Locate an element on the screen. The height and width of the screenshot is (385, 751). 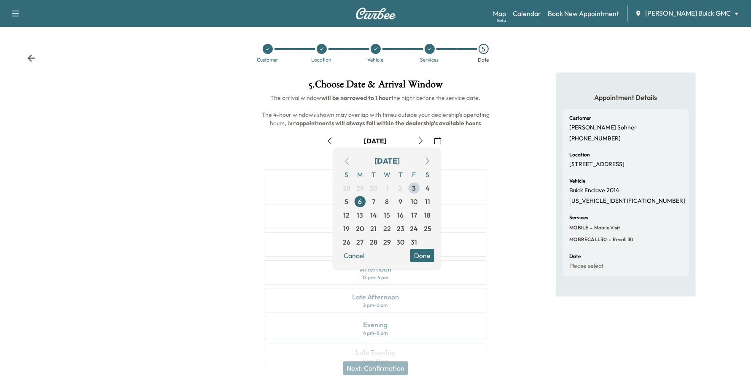
span: 4 is located at coordinates (428, 188).